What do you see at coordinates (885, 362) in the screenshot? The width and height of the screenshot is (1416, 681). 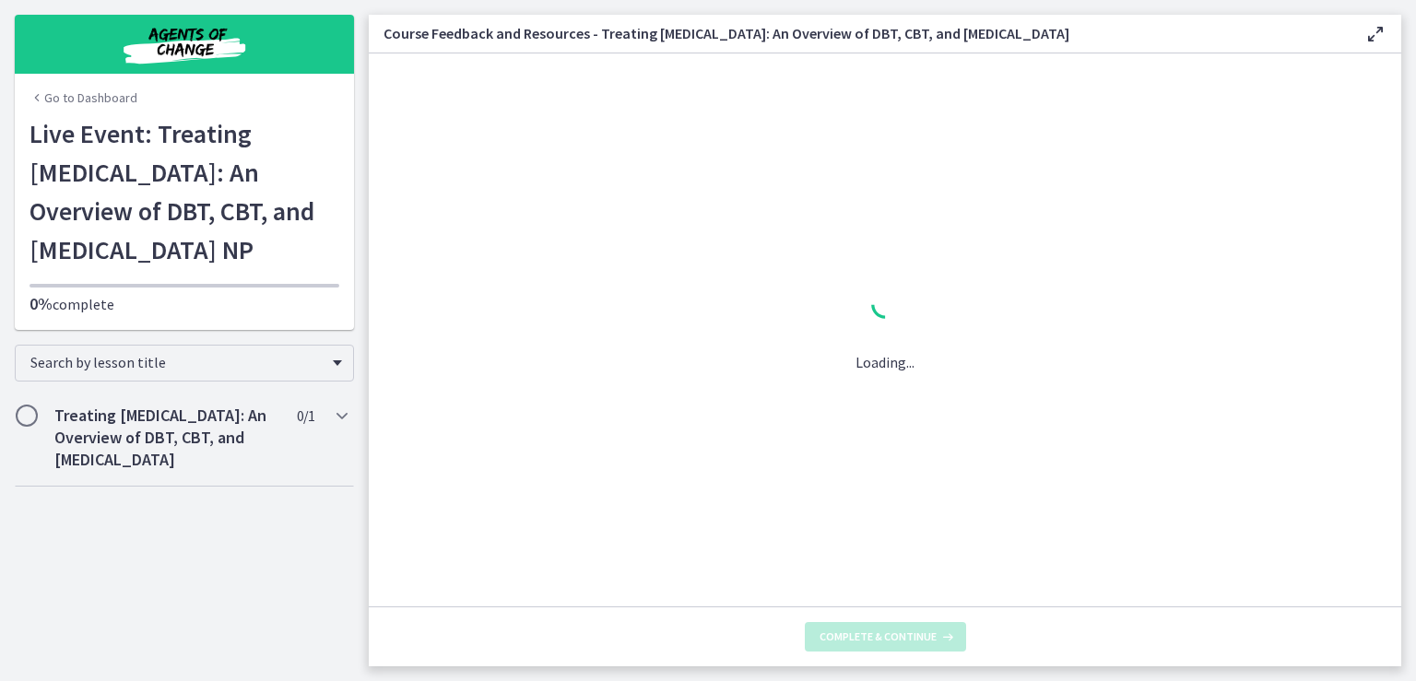 I see `p: Loading...` at bounding box center [885, 362].